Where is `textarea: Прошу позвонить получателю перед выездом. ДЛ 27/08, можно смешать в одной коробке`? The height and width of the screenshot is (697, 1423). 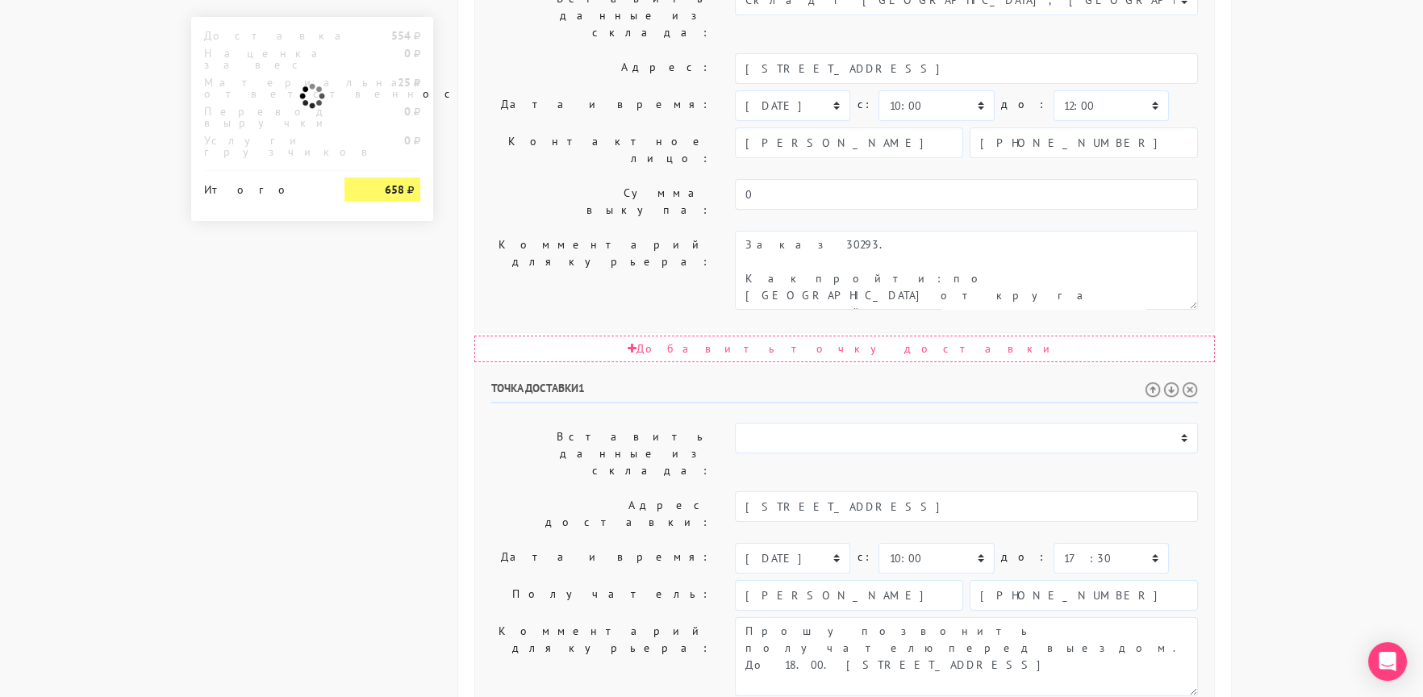
textarea: Прошу позвонить получателю перед выездом. ДЛ 27/08, можно смешать в одной коробке is located at coordinates (967, 657).